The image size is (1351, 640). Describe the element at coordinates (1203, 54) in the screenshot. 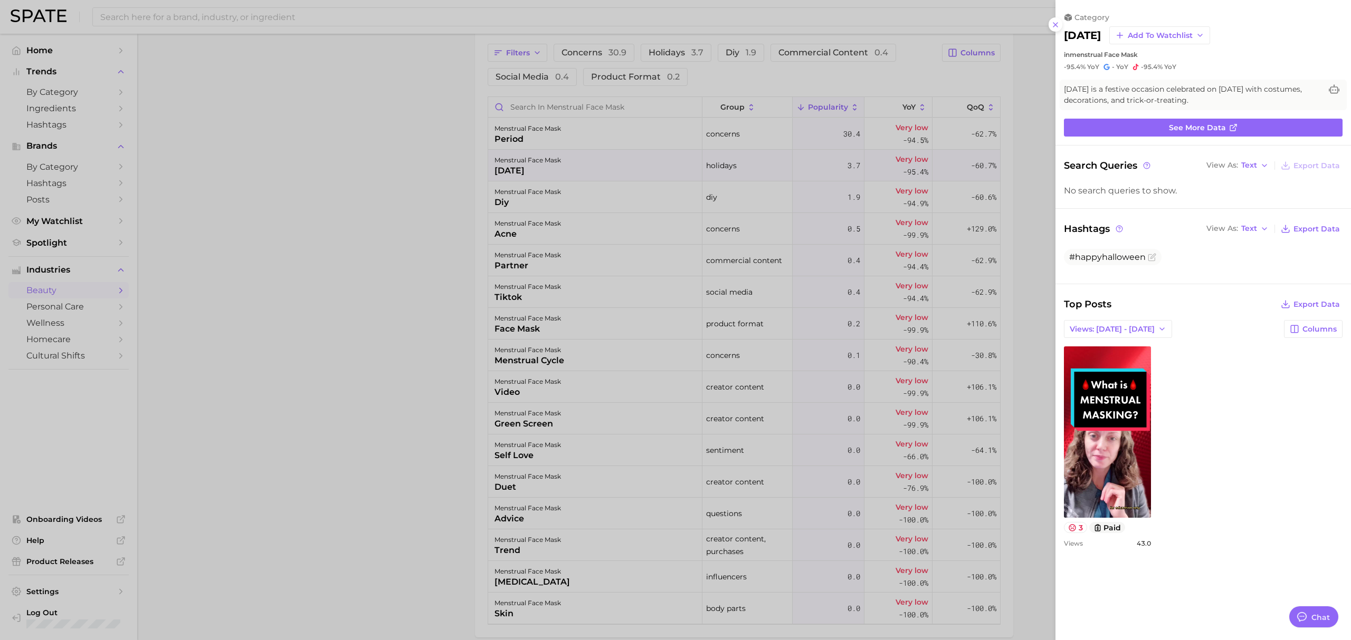

I see `div: in` at that location.